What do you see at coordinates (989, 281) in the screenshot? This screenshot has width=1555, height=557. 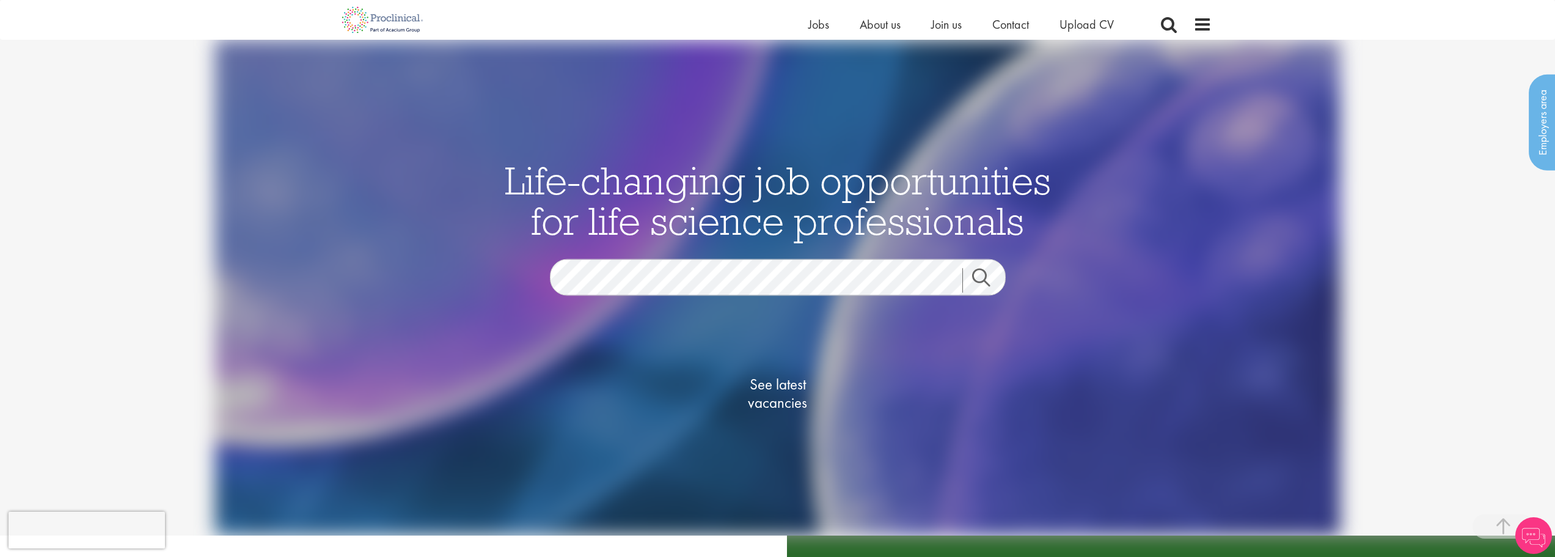 I see `a: Job search submit button` at bounding box center [989, 281].